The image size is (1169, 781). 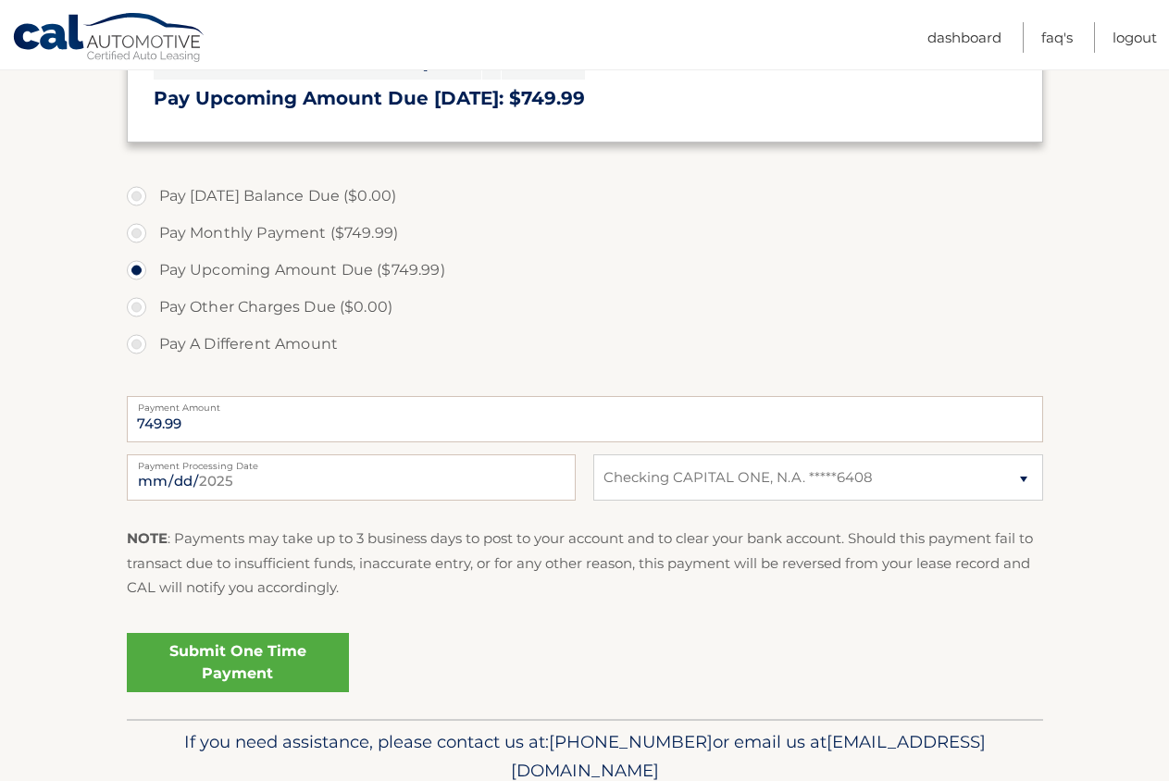 I want to click on a: Cal Automotive, so click(x=109, y=39).